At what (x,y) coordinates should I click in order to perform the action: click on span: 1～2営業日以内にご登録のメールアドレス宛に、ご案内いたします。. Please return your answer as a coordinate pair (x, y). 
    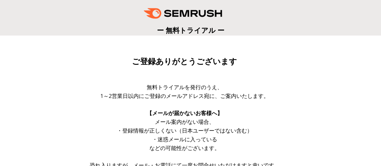
    Looking at the image, I should click on (185, 96).